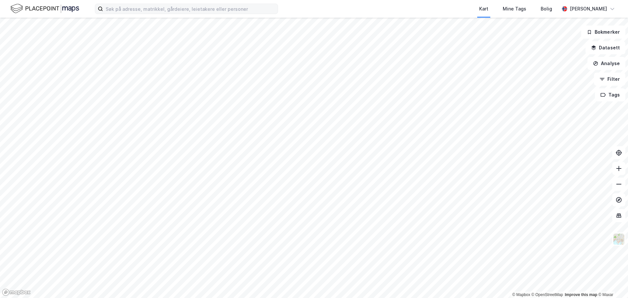  I want to click on a: OpenStreetMap, so click(547, 295).